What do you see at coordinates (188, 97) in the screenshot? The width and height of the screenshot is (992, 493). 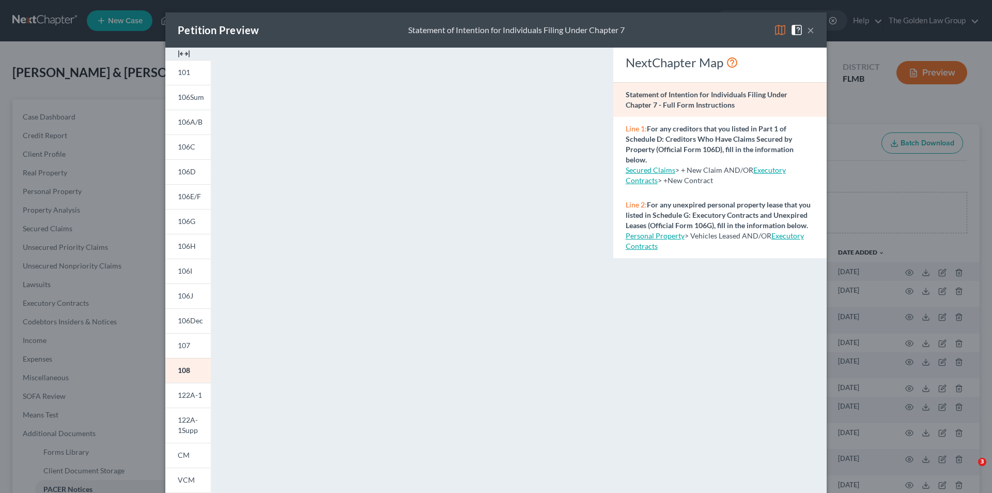 I see `a: 106Sum` at bounding box center [188, 97].